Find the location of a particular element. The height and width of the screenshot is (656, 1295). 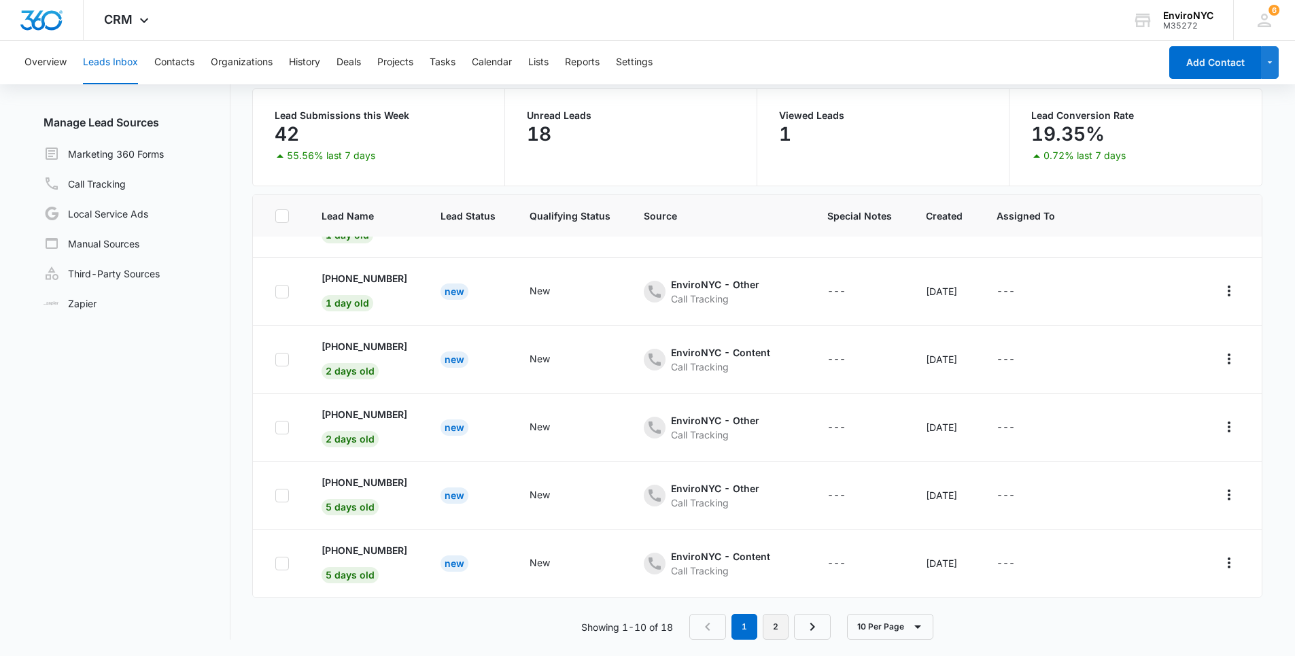

div: notifications count is located at coordinates (1274, 10).